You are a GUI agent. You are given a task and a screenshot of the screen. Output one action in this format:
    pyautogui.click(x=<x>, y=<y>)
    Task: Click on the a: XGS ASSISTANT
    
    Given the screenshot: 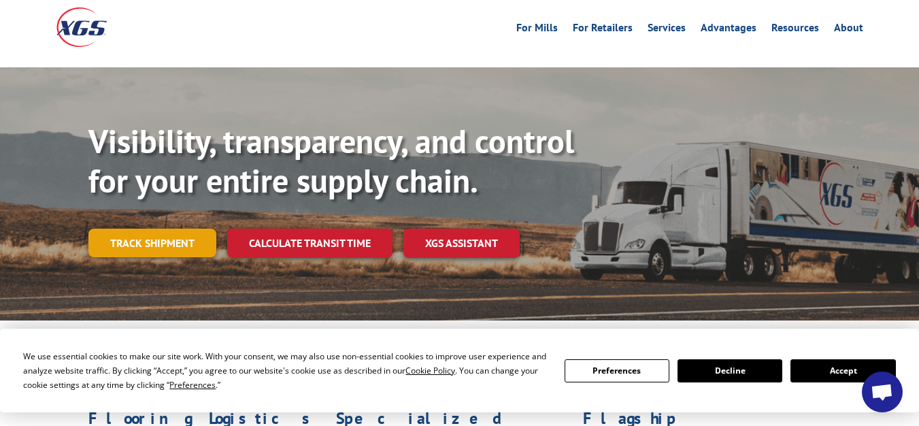 What is the action you would take?
    pyautogui.click(x=461, y=243)
    